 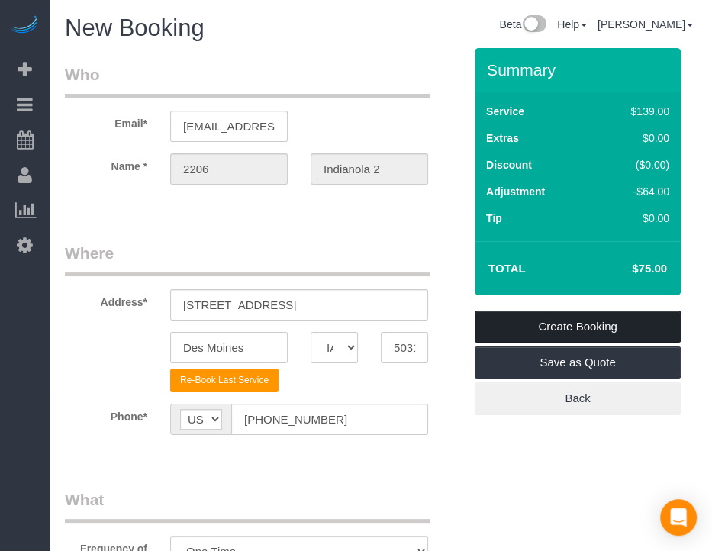 What do you see at coordinates (509, 165) in the screenshot?
I see `label: Discount` at bounding box center [509, 165].